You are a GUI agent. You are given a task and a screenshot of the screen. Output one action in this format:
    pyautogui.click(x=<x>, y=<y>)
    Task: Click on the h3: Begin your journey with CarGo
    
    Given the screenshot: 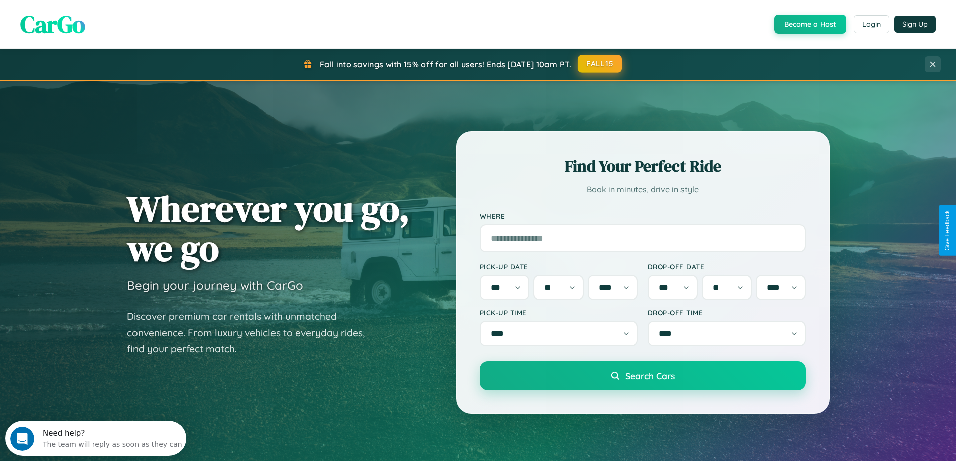 What is the action you would take?
    pyautogui.click(x=215, y=285)
    